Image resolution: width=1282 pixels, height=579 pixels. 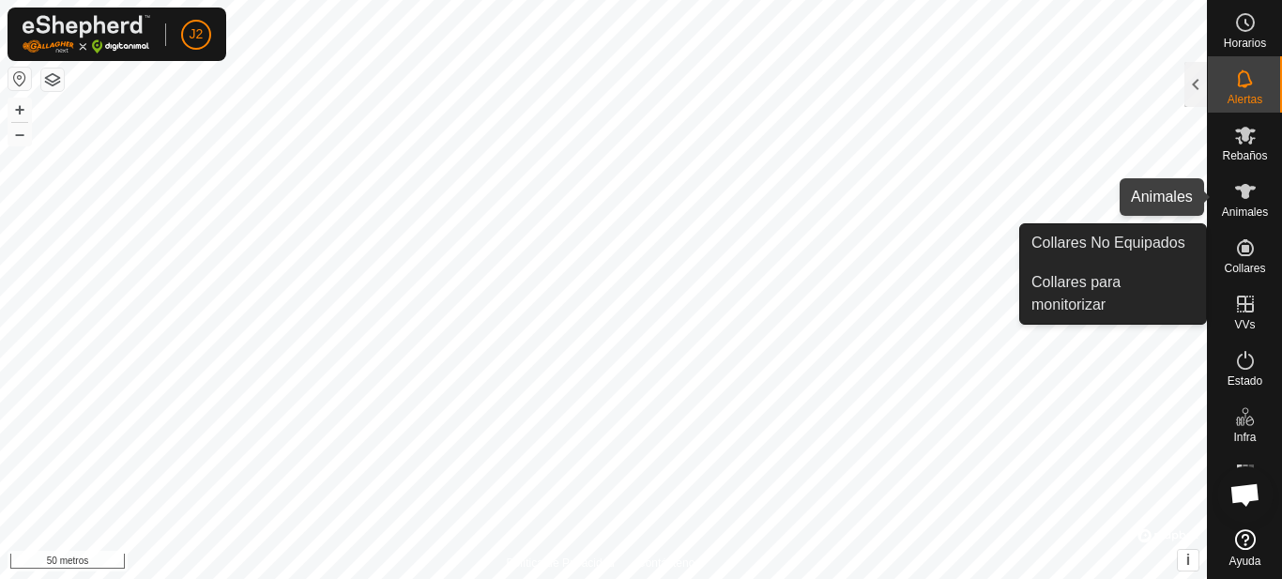 What do you see at coordinates (1076, 293) in the screenshot?
I see `font: Collares para monitorizar` at bounding box center [1076, 293].